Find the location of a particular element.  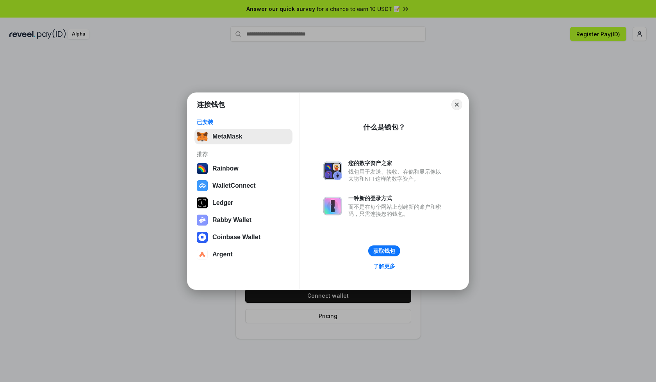

button: 获取钱包 is located at coordinates (384, 251).